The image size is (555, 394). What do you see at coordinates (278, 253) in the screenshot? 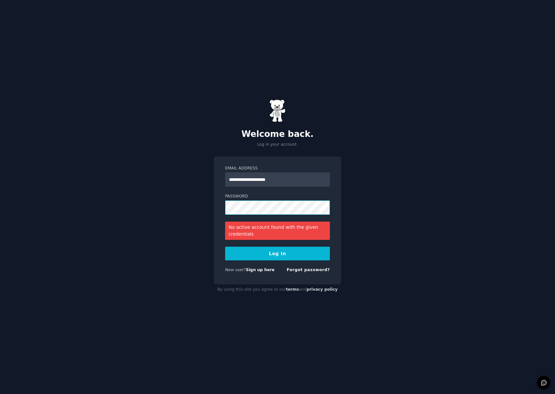
I see `button: Log In` at bounding box center [278, 253].